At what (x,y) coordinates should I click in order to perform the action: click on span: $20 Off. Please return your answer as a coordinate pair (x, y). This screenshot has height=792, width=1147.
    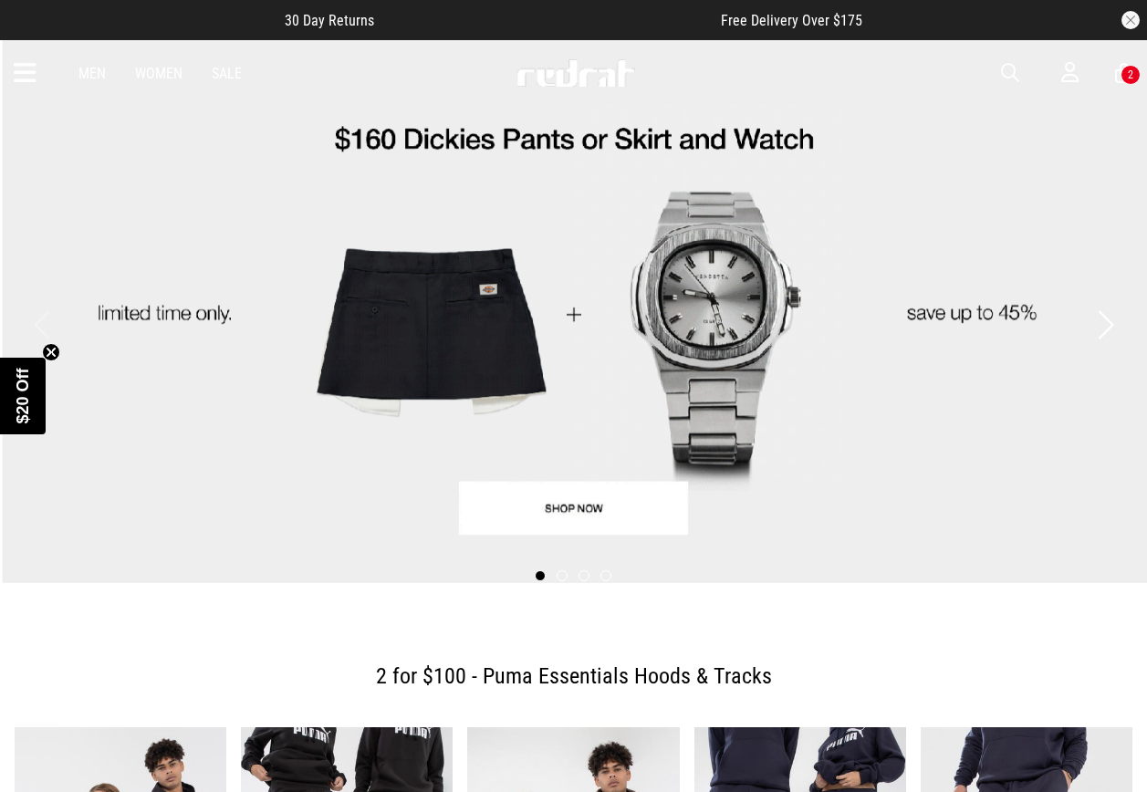
    Looking at the image, I should click on (23, 395).